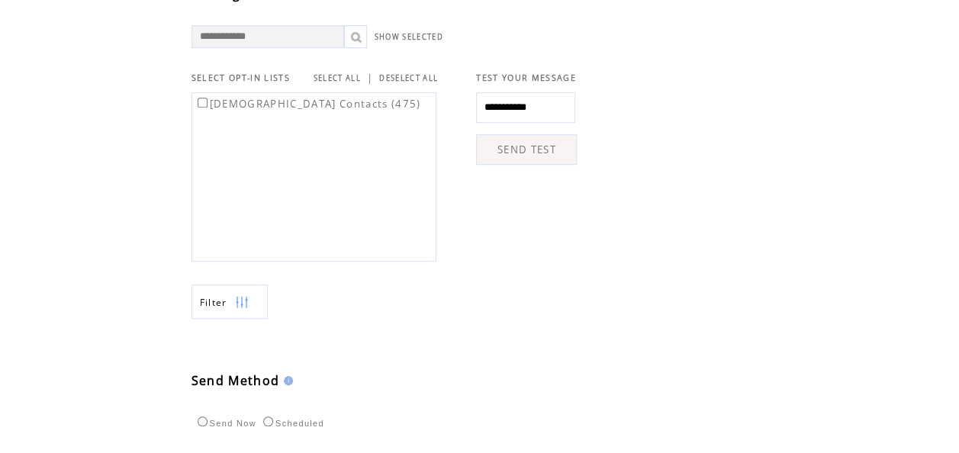 The width and height of the screenshot is (959, 453). What do you see at coordinates (409, 37) in the screenshot?
I see `a: SHOW SELECTED` at bounding box center [409, 37].